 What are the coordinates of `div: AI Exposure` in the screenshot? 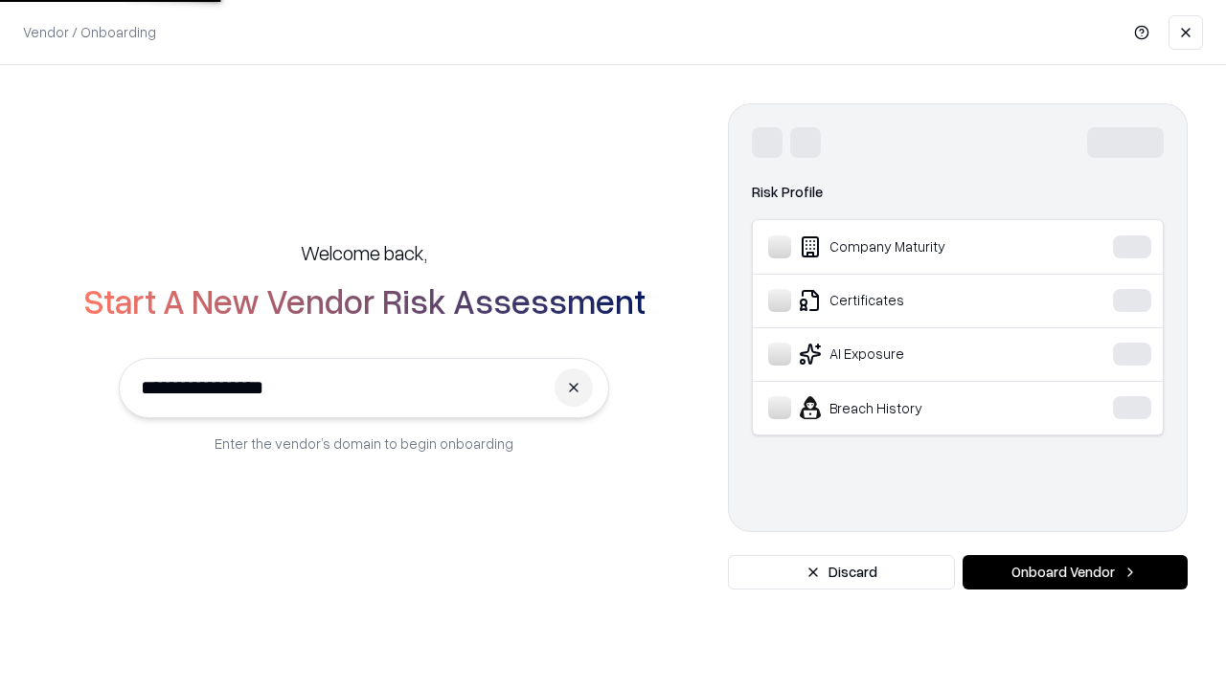 It's located at (911, 354).